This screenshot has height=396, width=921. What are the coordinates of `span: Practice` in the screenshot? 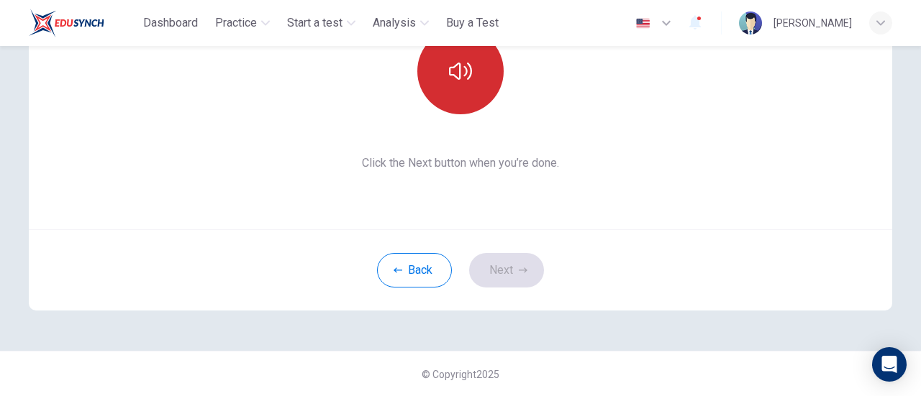 It's located at (236, 23).